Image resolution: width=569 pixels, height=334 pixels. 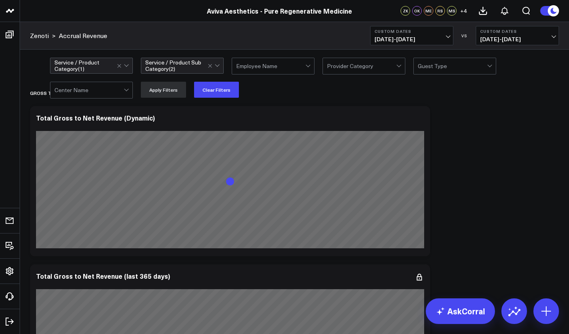 I want to click on div: VS, so click(x=464, y=36).